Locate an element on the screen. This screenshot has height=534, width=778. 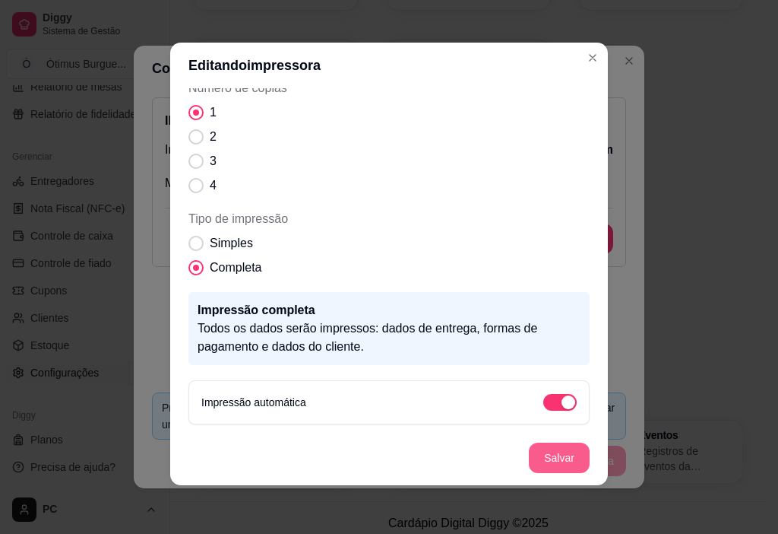
button: Salvar is located at coordinates (559, 458).